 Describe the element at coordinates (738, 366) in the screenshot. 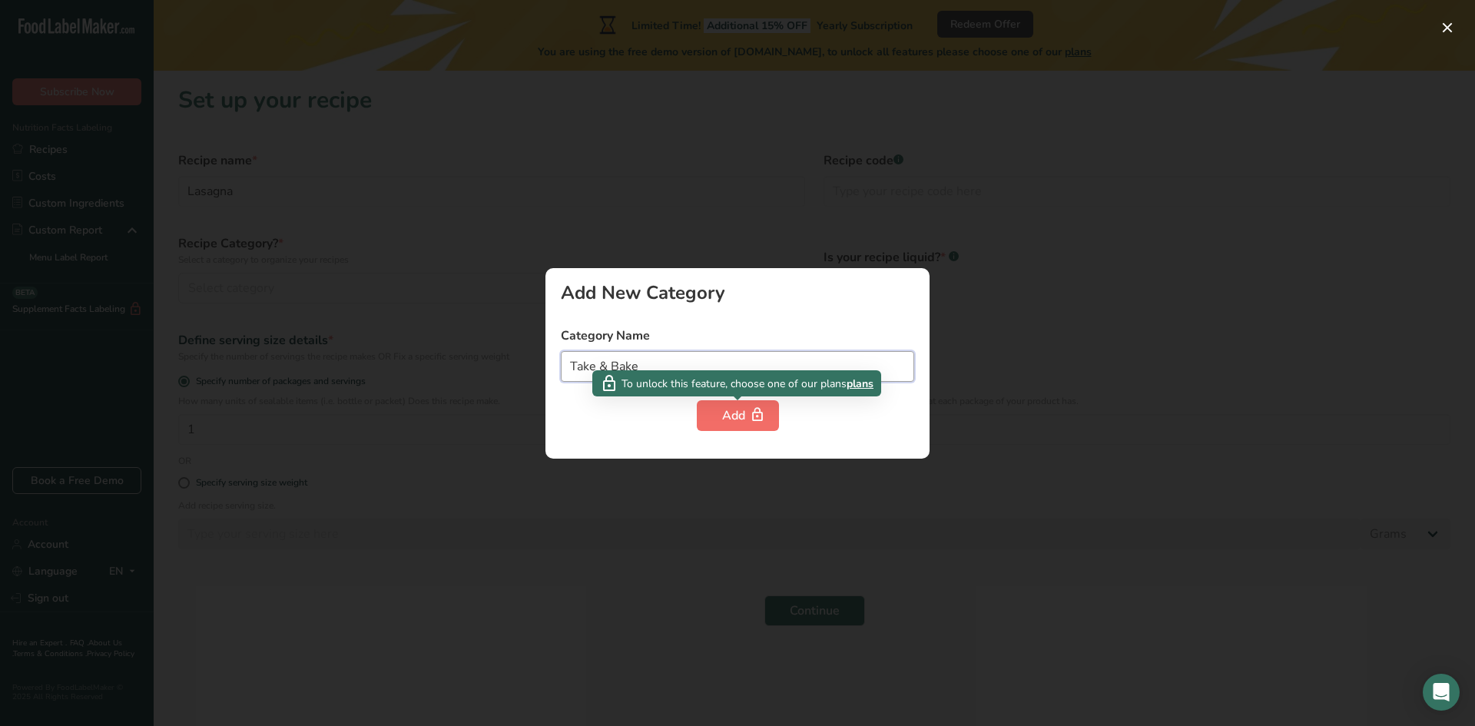

I see `input: Type your category name here` at that location.